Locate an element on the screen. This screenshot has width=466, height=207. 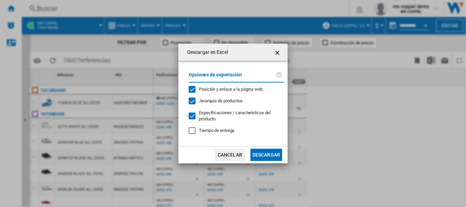
span: Jerarquía de productos is located at coordinates (221, 101).